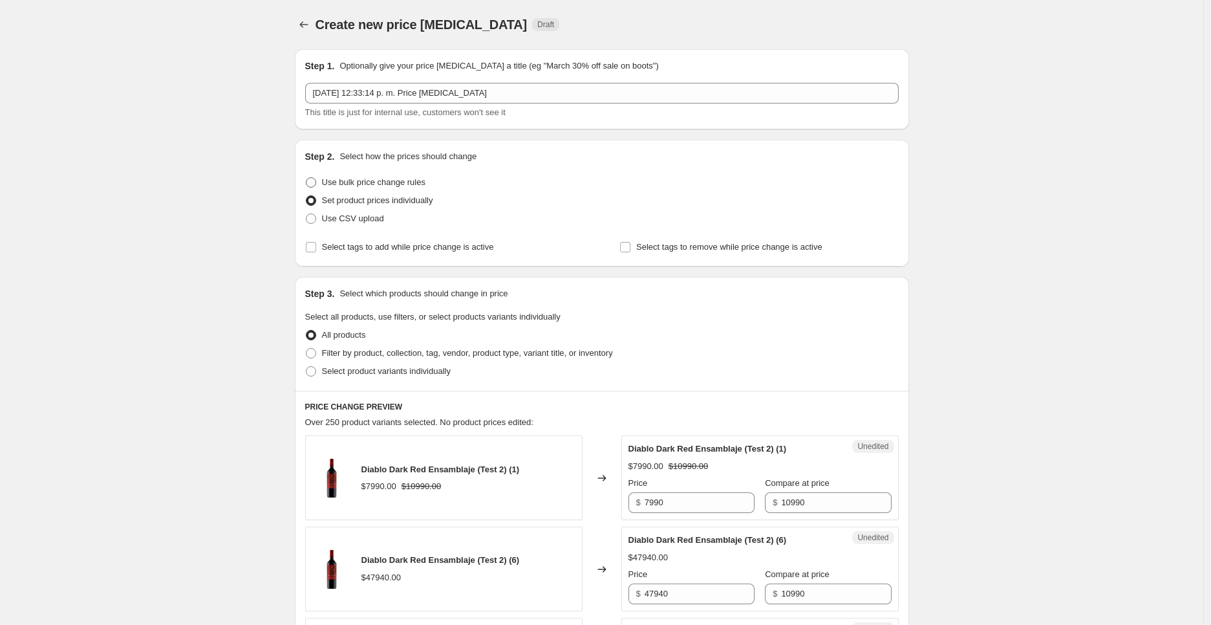 Image resolution: width=1211 pixels, height=625 pixels. I want to click on span: Over 250 product variants selected. No product prices edited:, so click(419, 422).